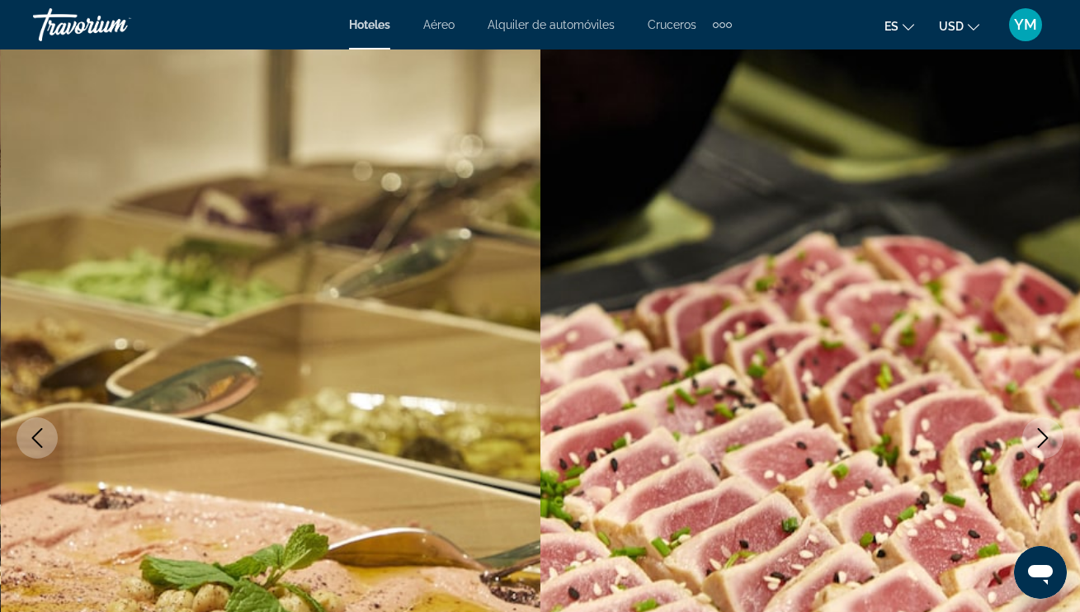 The image size is (1080, 612). What do you see at coordinates (439, 25) in the screenshot?
I see `a: Aéreo` at bounding box center [439, 25].